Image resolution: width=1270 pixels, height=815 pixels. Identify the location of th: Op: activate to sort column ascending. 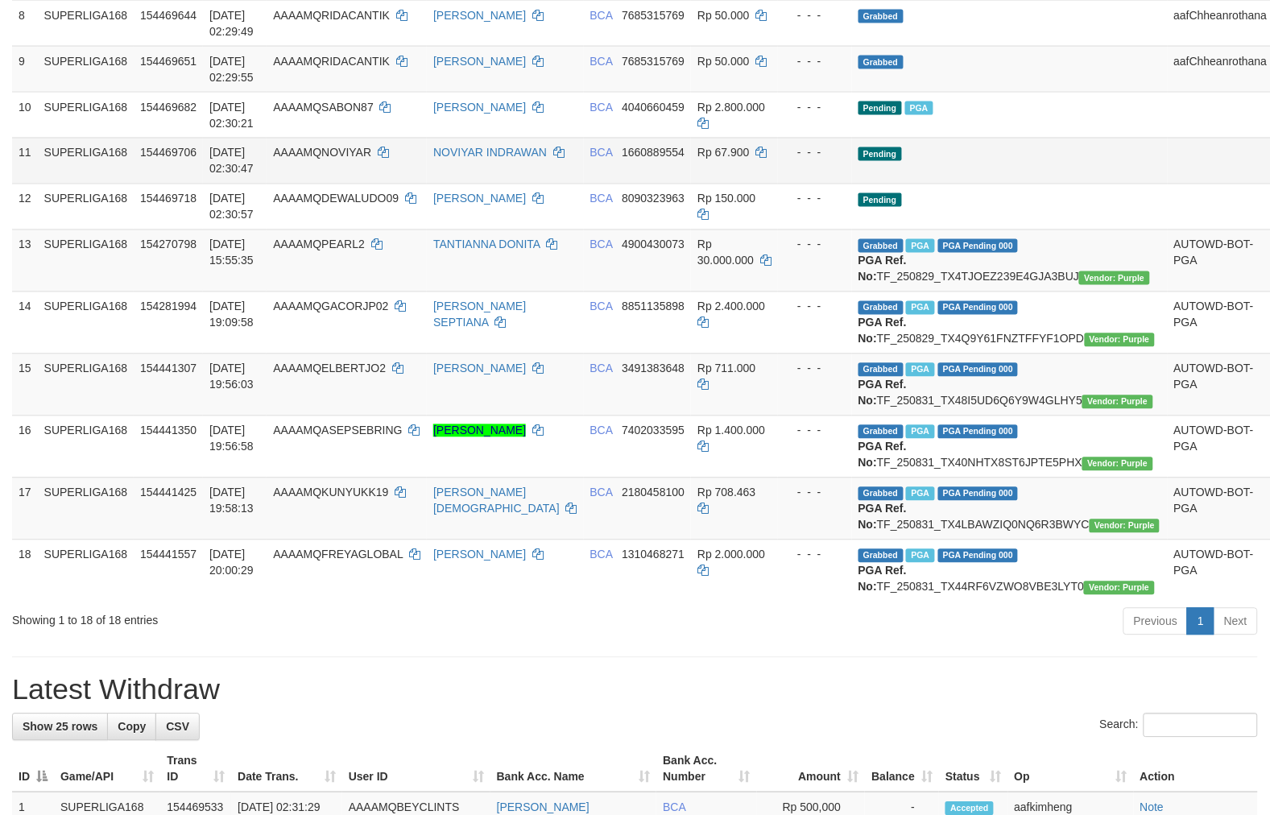
(1071, 769).